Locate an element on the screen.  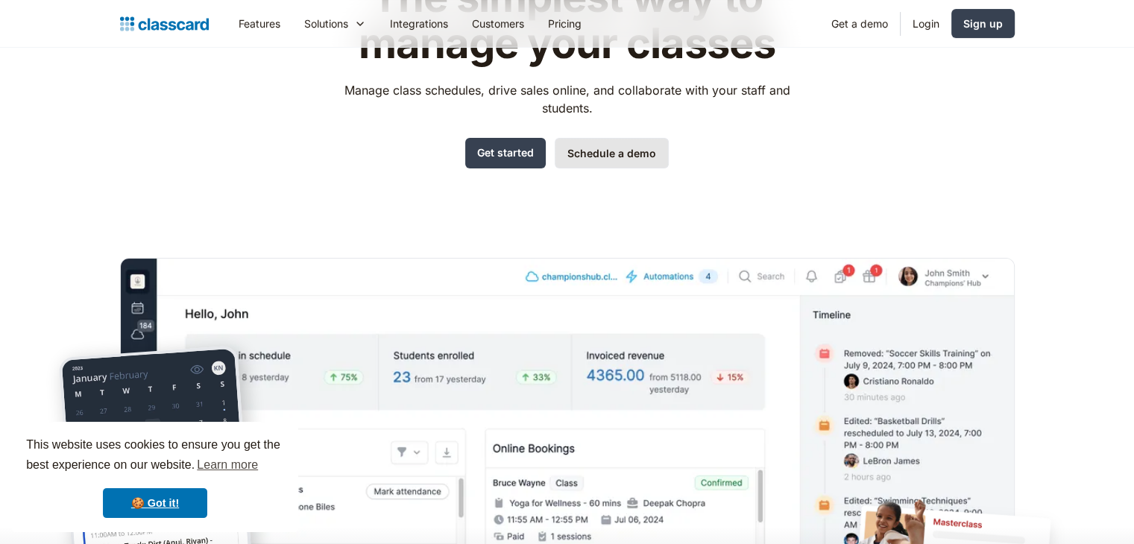
a: Integrations is located at coordinates (419, 23).